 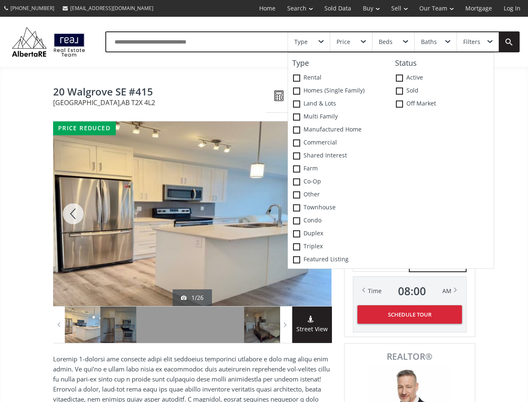 I want to click on div: Filters, so click(x=472, y=42).